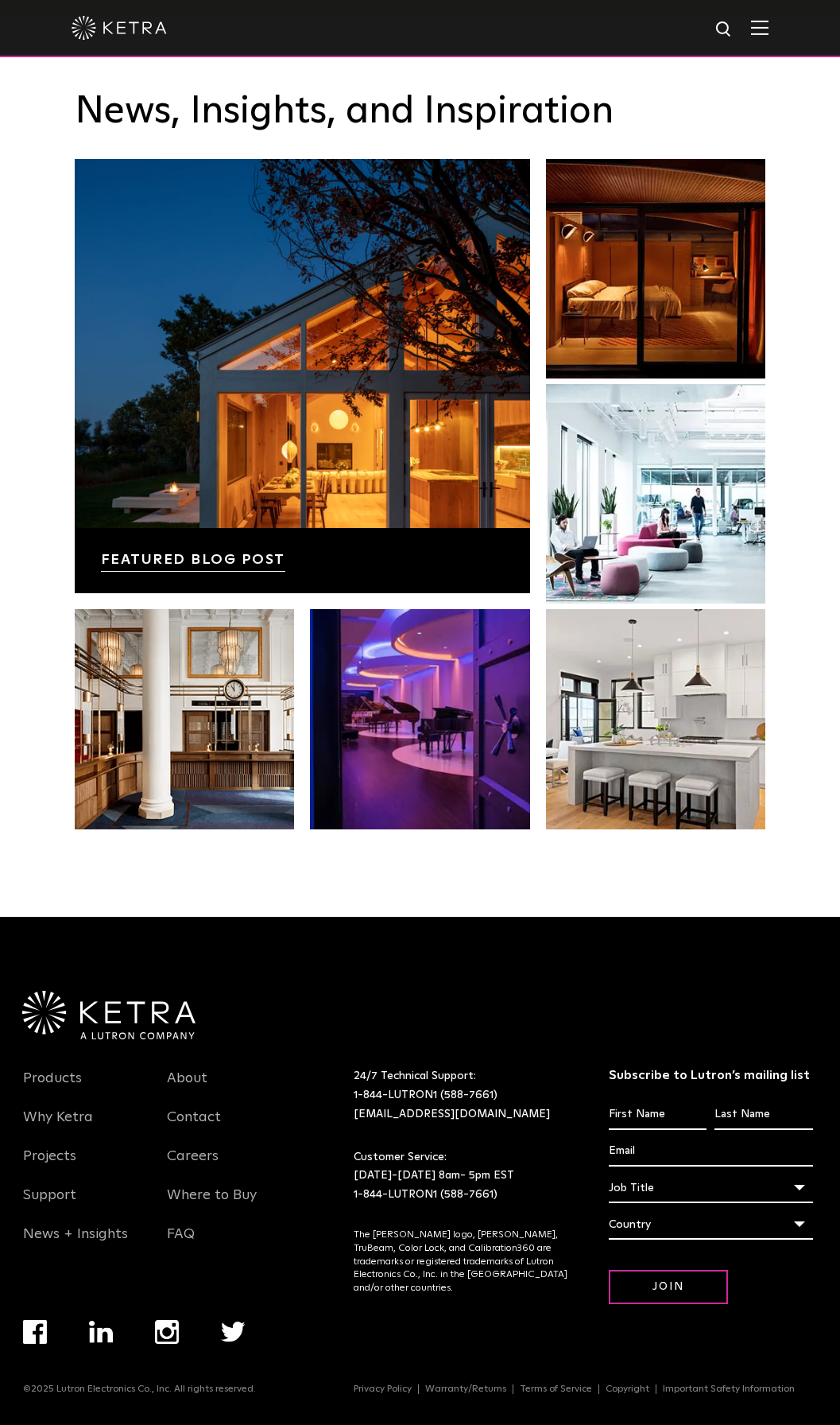 This screenshot has width=840, height=1425. What do you see at coordinates (760, 27) in the screenshot?
I see `img: Hamburger%20Nav.svg` at bounding box center [760, 27].